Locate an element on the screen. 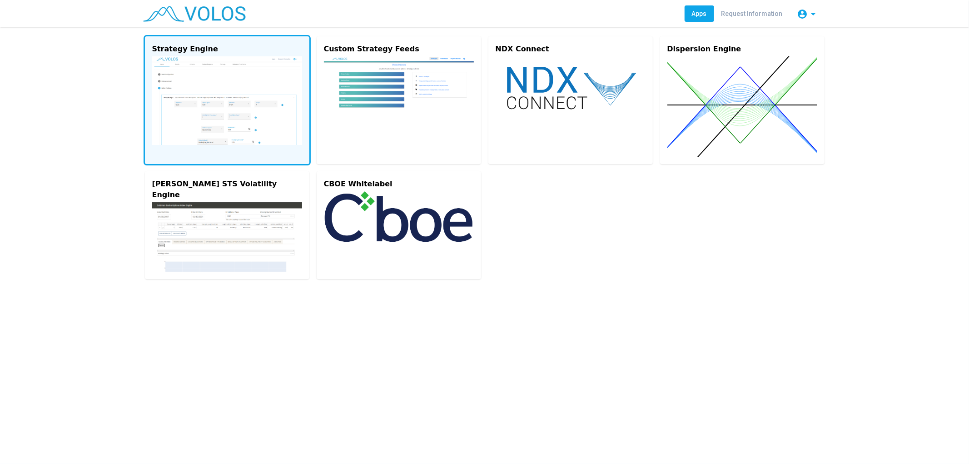 This screenshot has height=464, width=969. mat-icon: arrow_drop_down is located at coordinates (814, 14).